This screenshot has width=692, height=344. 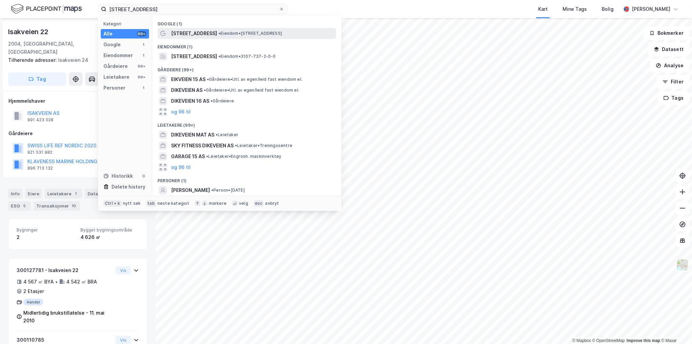 What do you see at coordinates (46, 9) in the screenshot?
I see `img: logo.f888ab2527a4732fd821a326f86c7f29.svg` at bounding box center [46, 9].